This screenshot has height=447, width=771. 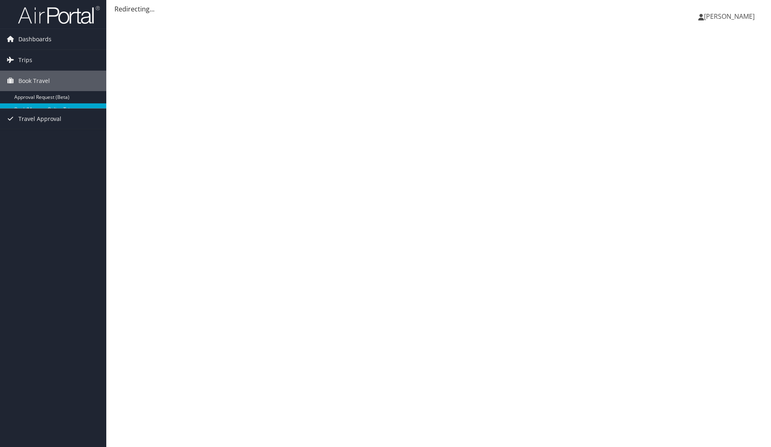 What do you see at coordinates (439, 9) in the screenshot?
I see `div: Redirecting...` at bounding box center [439, 9].